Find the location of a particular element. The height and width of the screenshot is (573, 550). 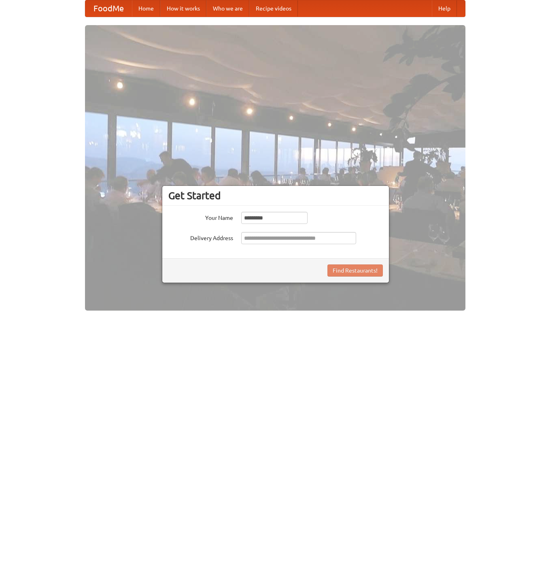

a: Who we are is located at coordinates (228, 9).